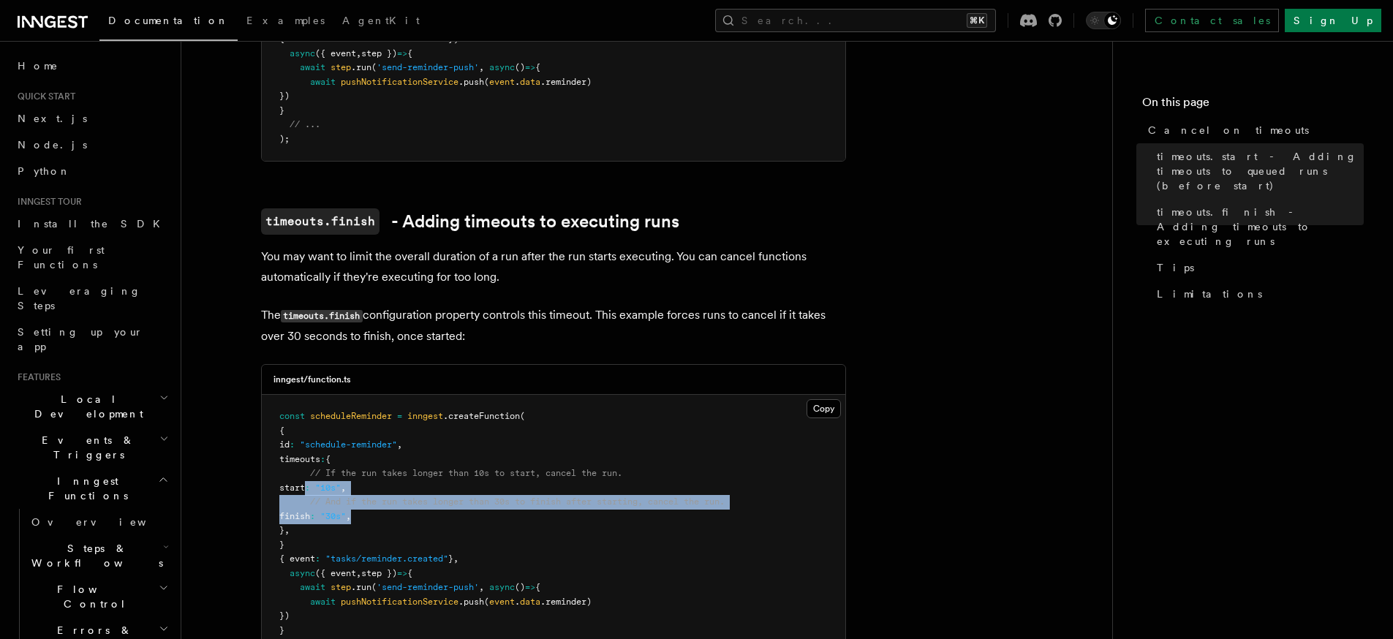 Image resolution: width=1393 pixels, height=639 pixels. Describe the element at coordinates (297, 559) in the screenshot. I see `span: { event` at that location.